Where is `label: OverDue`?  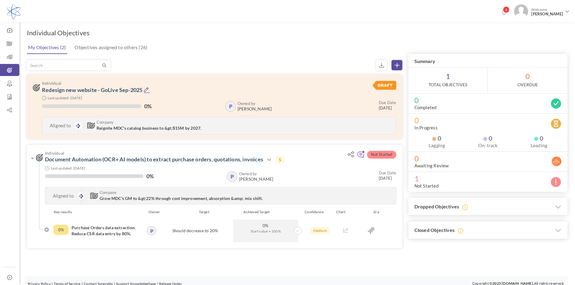 label: OverDue is located at coordinates (528, 85).